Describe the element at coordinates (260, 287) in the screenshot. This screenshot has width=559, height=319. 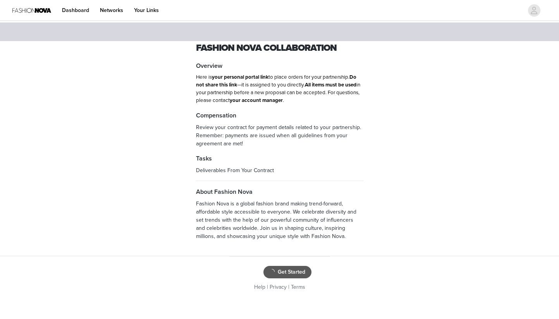
I see `a: Help` at that location.